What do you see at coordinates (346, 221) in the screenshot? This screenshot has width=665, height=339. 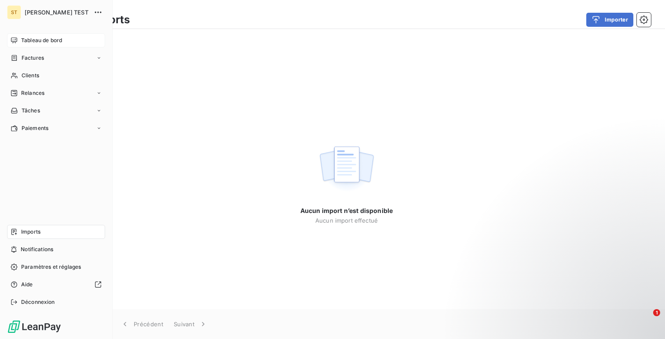 I see `span: Aucun import effectué` at bounding box center [346, 221].